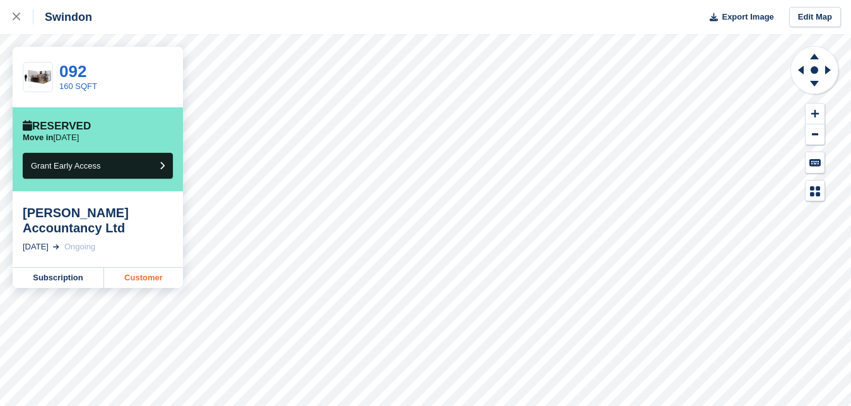  What do you see at coordinates (62, 17) in the screenshot?
I see `div: Swindon` at bounding box center [62, 17].